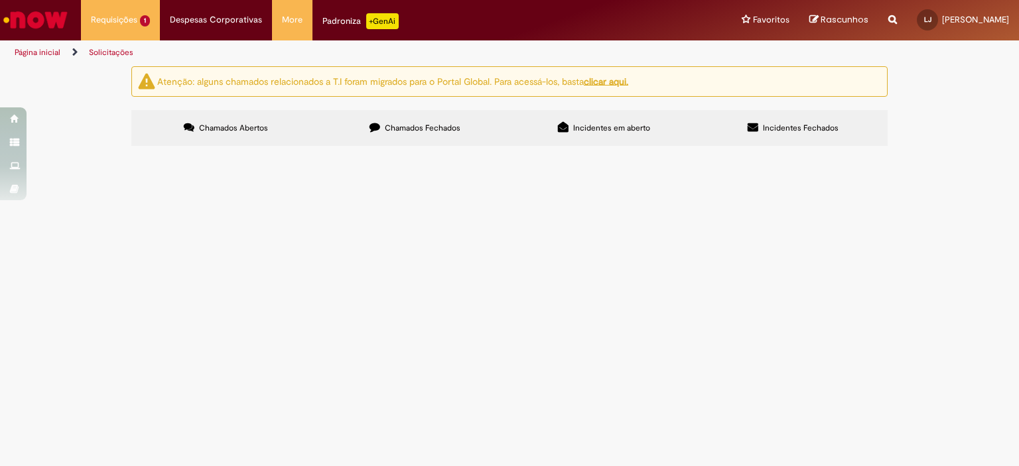 This screenshot has width=1019, height=466. I want to click on span: Incidentes Fechados, so click(801, 128).